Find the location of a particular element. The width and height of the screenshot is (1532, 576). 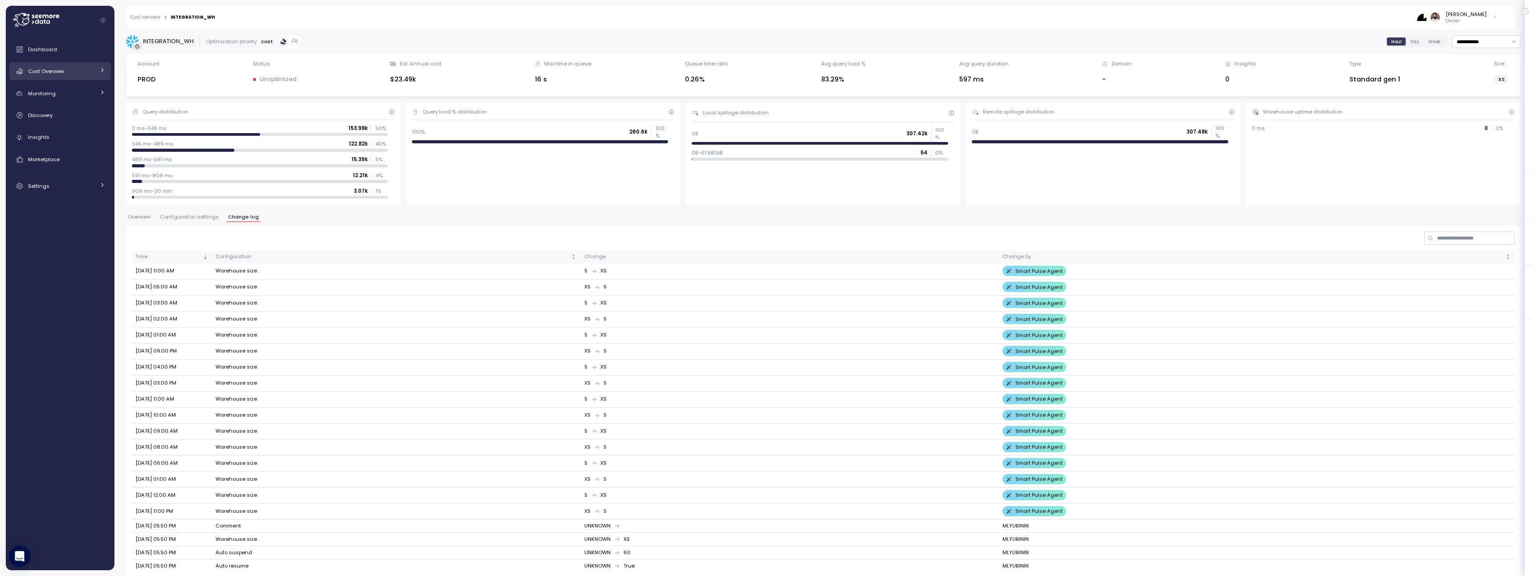

div: UNKNOWN True is located at coordinates (790, 566).